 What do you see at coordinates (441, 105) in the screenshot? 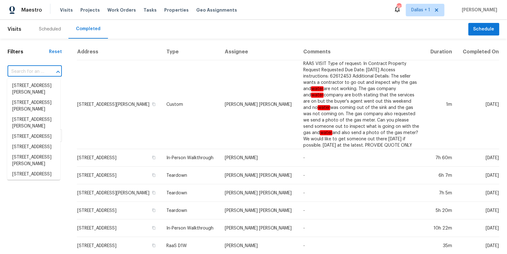
I see `td: 1m` at bounding box center [441, 105].